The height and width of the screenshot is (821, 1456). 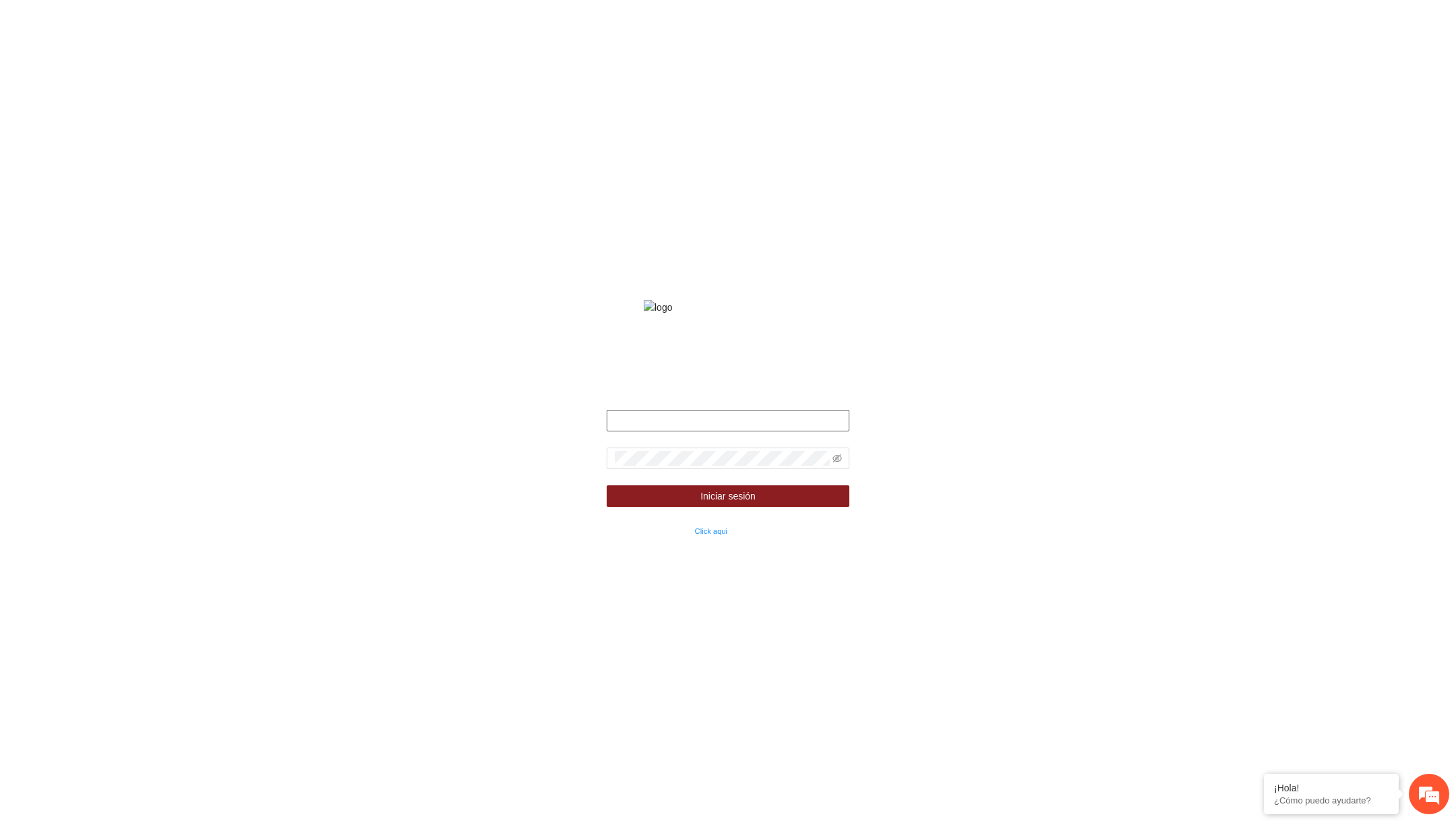 What do you see at coordinates (728, 353) in the screenshot?
I see `strong: Fondo de financiamiento de proyectos para la prevención y fortalecimiento de instituciones de seg...` at bounding box center [728, 353].